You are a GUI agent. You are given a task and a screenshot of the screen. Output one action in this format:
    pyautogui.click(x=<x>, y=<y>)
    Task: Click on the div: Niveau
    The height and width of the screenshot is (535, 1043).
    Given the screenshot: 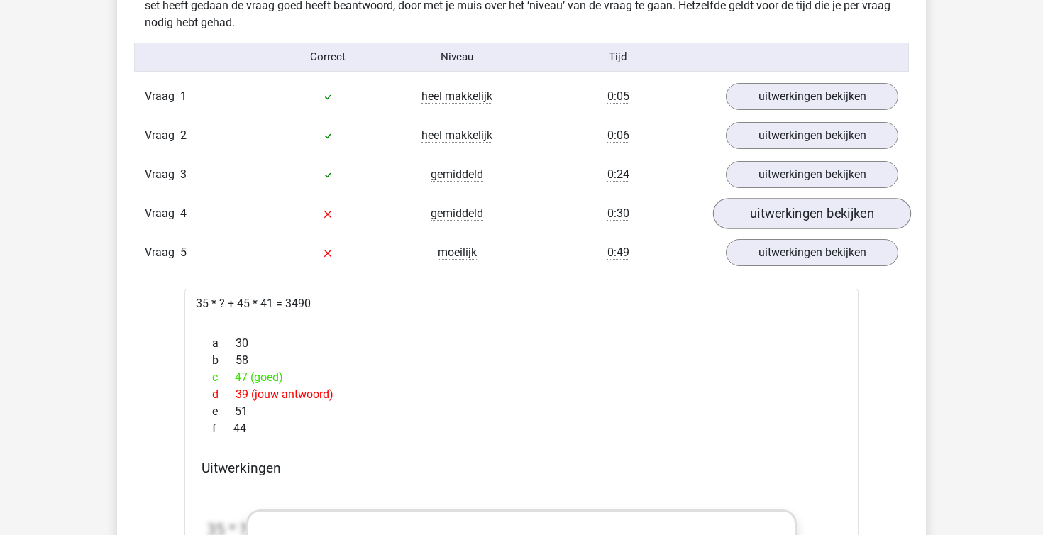 What is the action you would take?
    pyautogui.click(x=457, y=57)
    